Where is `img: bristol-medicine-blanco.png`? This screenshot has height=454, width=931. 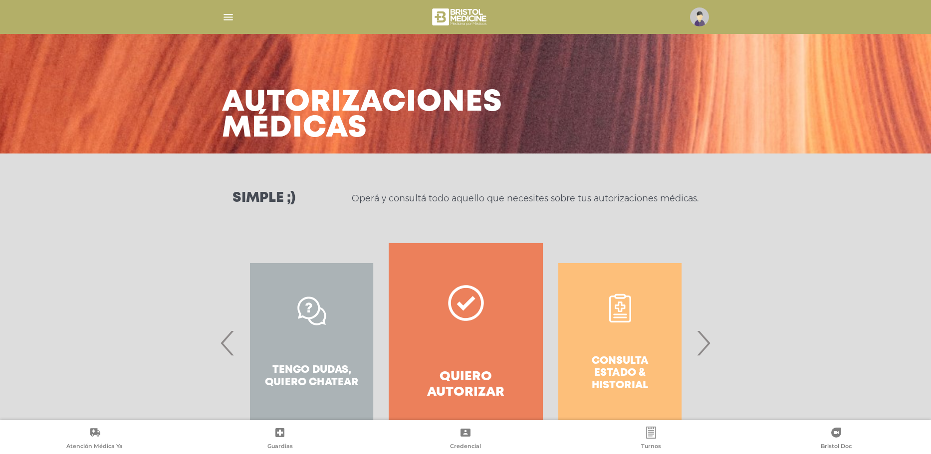 img: bristol-medicine-blanco.png is located at coordinates (460, 17).